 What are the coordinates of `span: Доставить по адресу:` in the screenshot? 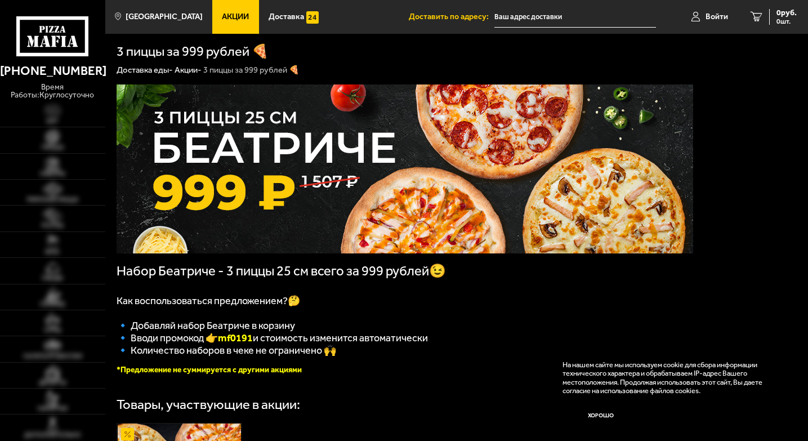 It's located at (452, 17).